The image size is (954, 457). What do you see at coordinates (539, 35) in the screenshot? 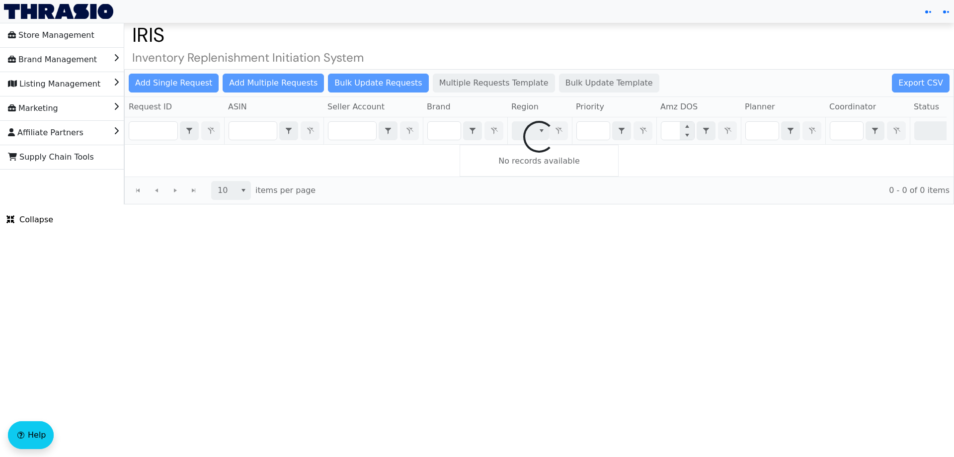
I see `h1: IRIS` at bounding box center [539, 35].